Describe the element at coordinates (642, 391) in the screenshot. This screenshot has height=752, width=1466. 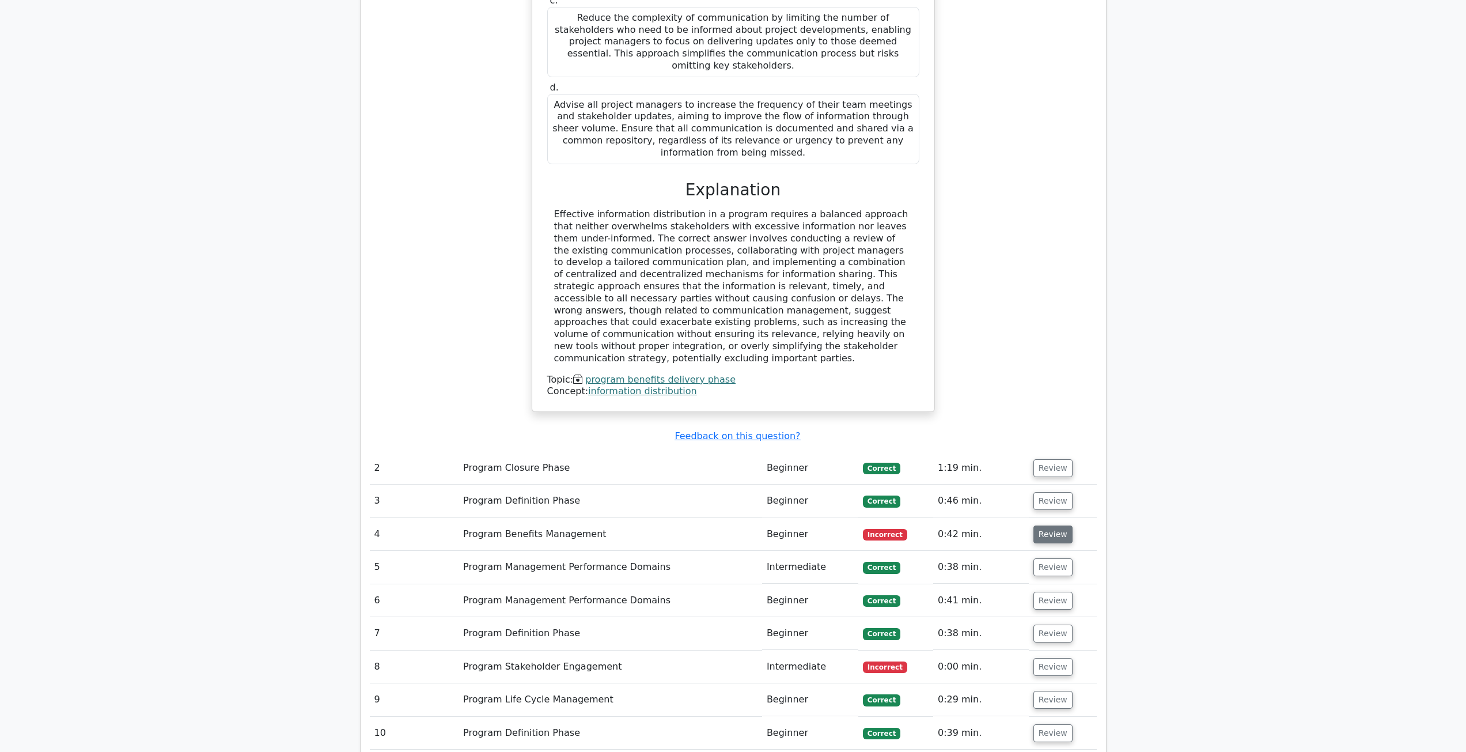
I see `a: information distribution` at that location.